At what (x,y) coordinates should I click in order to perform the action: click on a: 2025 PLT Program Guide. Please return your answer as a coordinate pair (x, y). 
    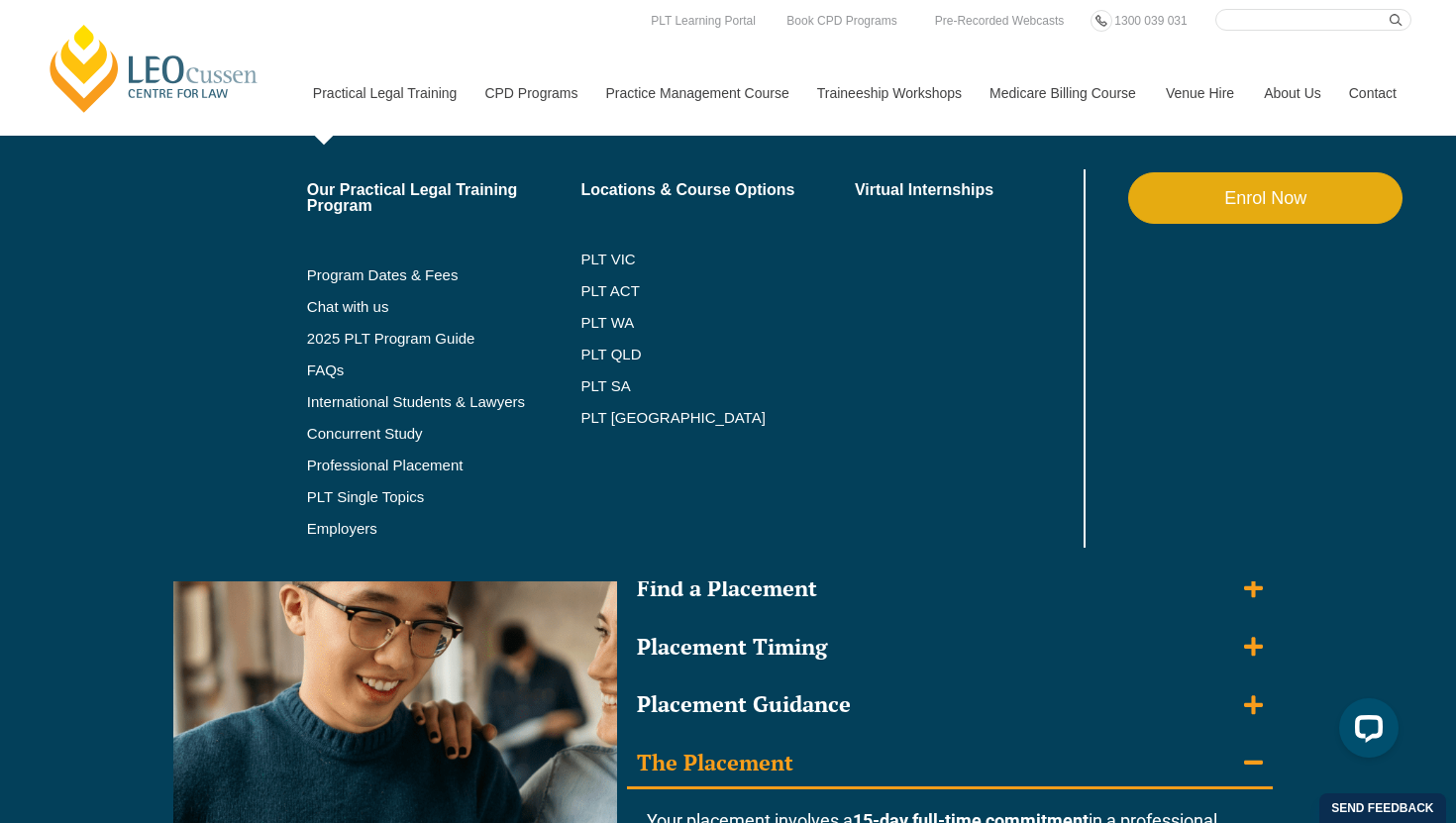
    Looking at the image, I should click on (419, 338).